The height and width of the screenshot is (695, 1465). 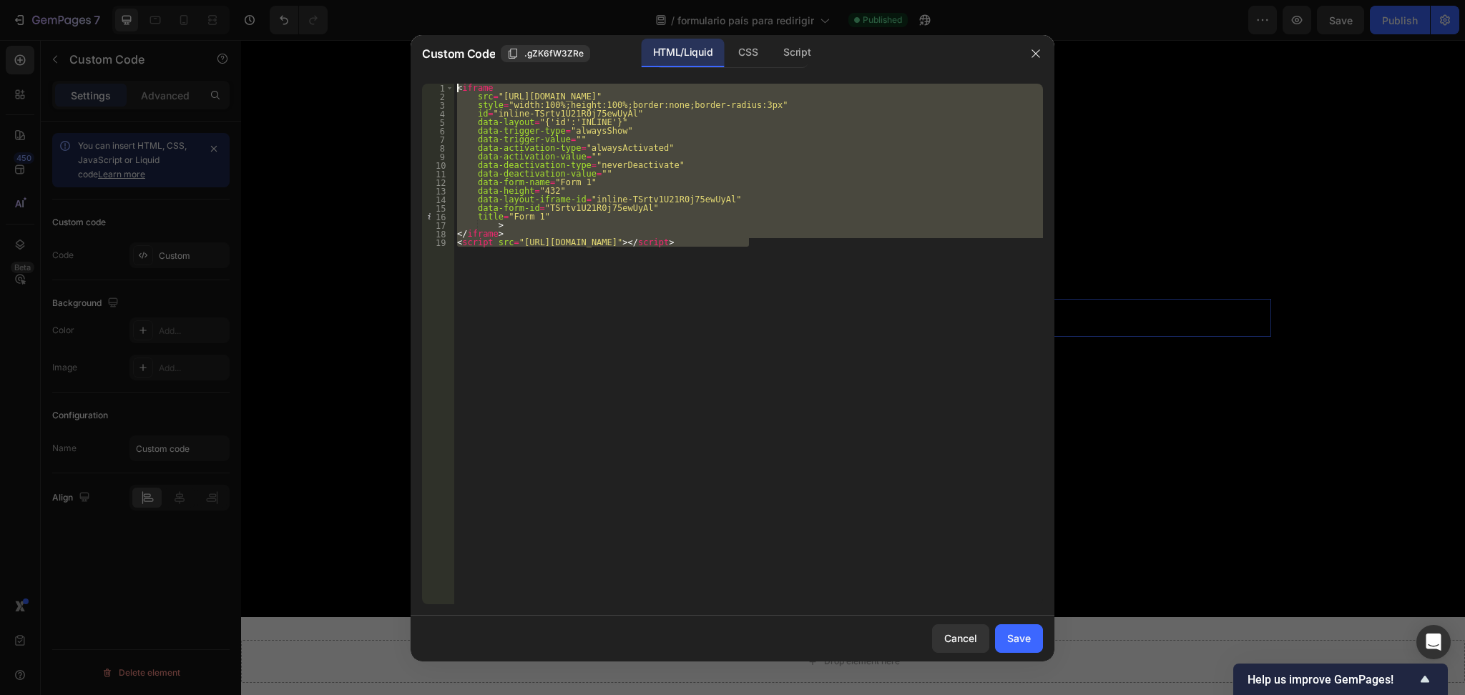 What do you see at coordinates (1434, 642) in the screenshot?
I see `div: Open Intercom Messenger` at bounding box center [1434, 642].